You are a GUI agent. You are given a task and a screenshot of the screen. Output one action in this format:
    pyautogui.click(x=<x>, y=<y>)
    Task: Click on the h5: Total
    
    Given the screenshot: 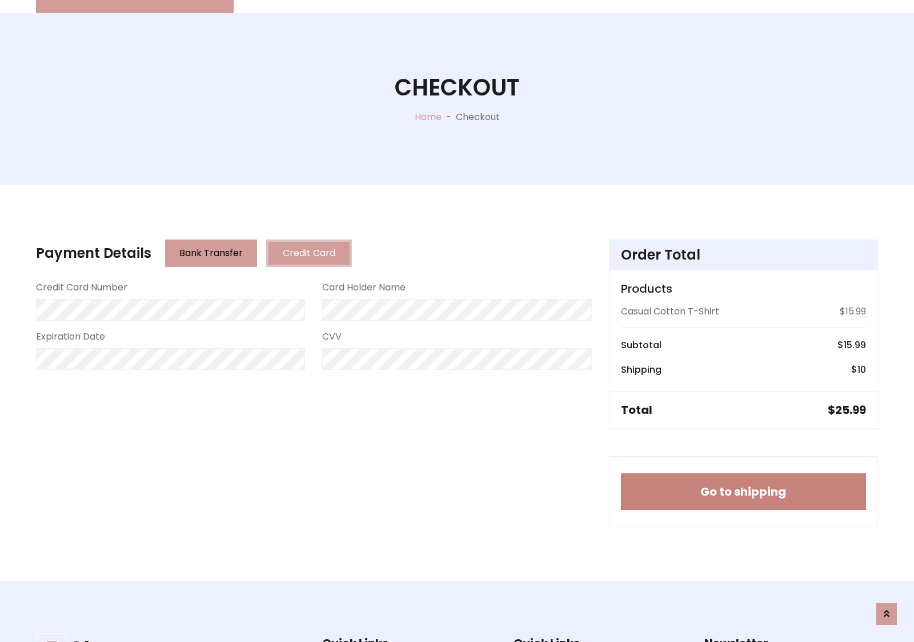 What is the action you would take?
    pyautogui.click(x=637, y=410)
    